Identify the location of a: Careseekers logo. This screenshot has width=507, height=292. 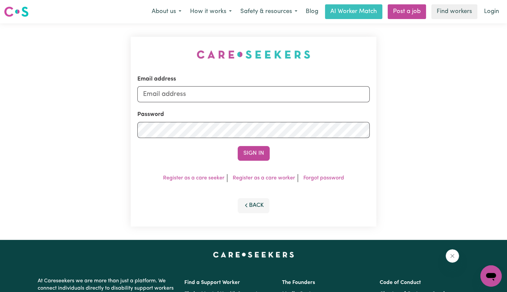
(16, 12).